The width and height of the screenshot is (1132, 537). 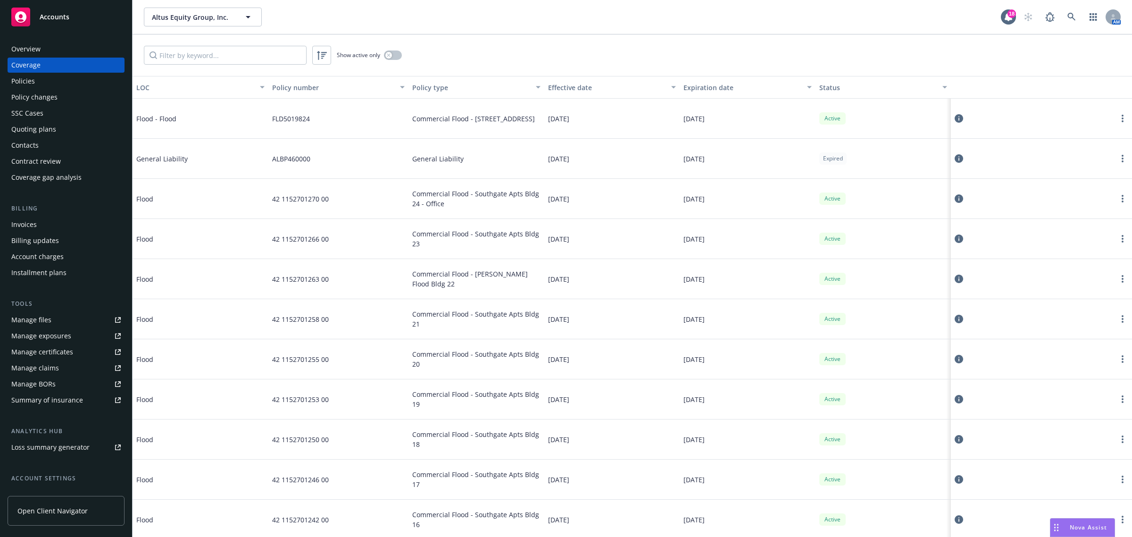 What do you see at coordinates (41, 336) in the screenshot?
I see `div: Manage exposures` at bounding box center [41, 336].